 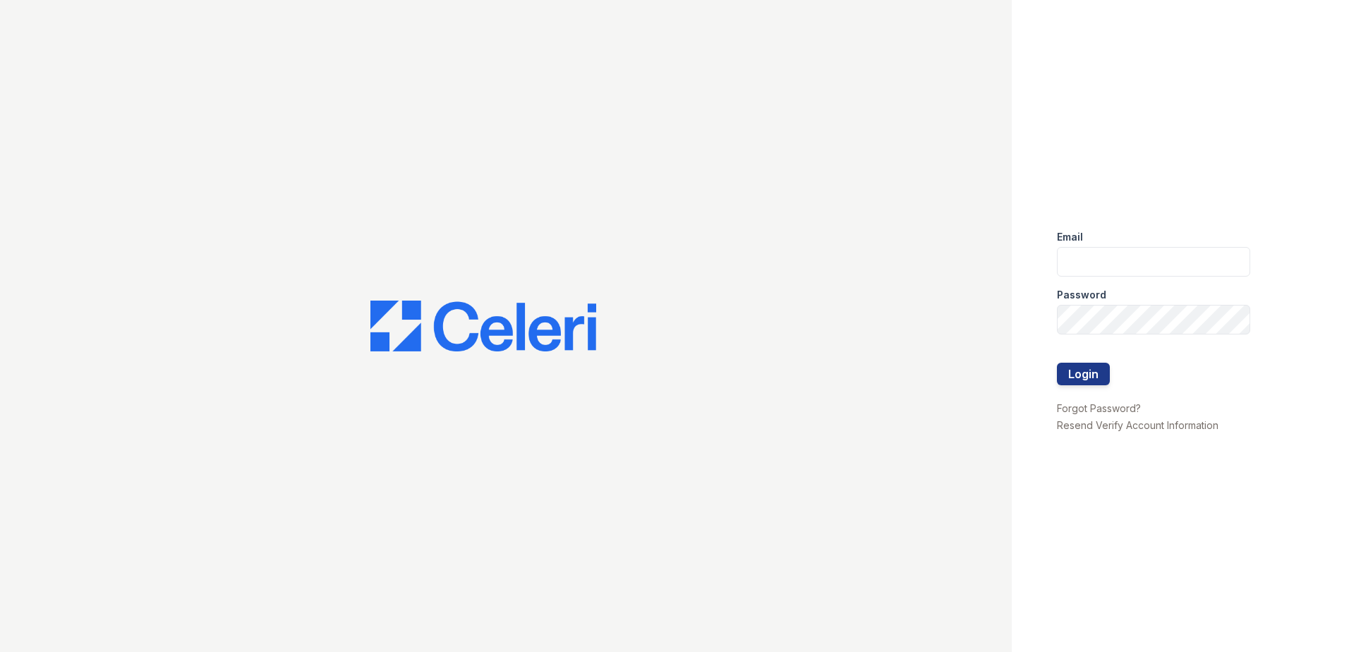 What do you see at coordinates (483, 326) in the screenshot?
I see `img: CE_Logo_Blue-a8612792a0a2168367f1c8372b55b34899dd931a85d93a1a3d3e32e68fde9ad4.png` at bounding box center [483, 326].